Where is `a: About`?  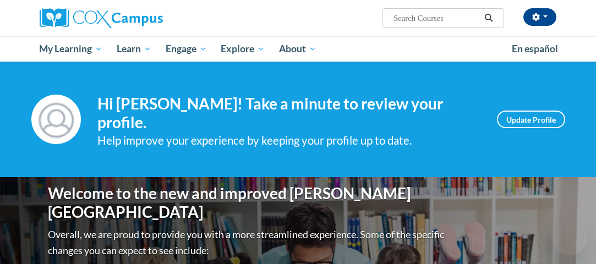 a: About is located at coordinates (298, 49).